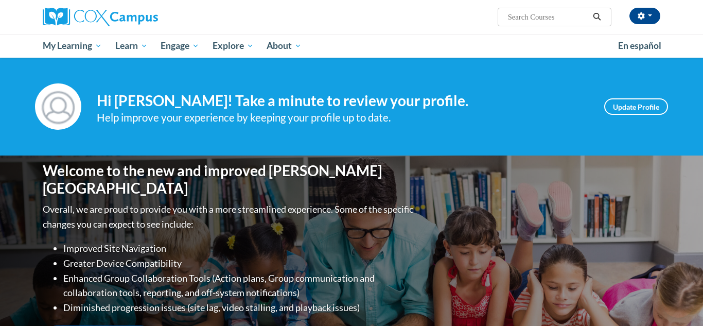  I want to click on a: Engage, so click(180, 46).